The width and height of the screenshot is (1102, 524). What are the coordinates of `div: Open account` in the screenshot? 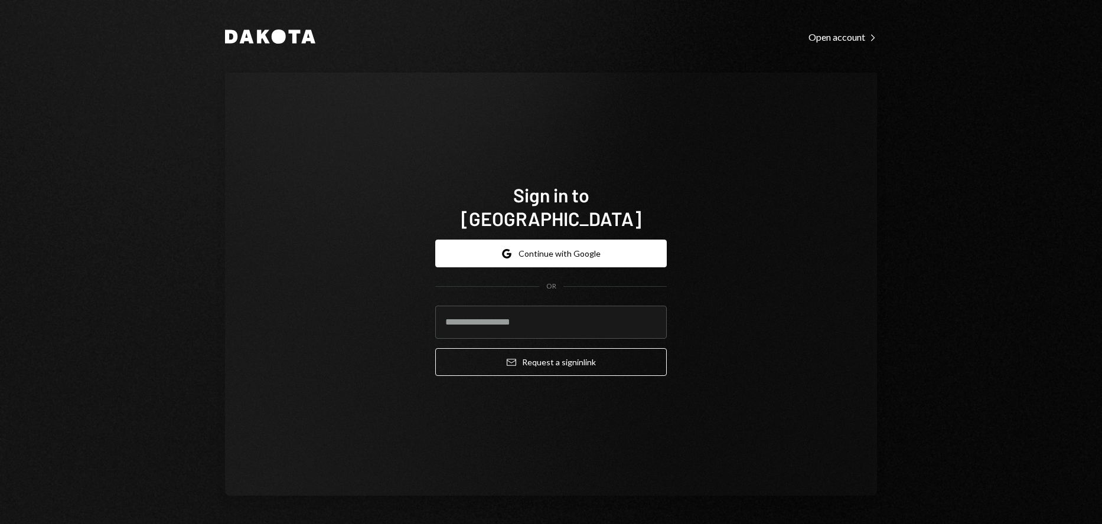 It's located at (842, 37).